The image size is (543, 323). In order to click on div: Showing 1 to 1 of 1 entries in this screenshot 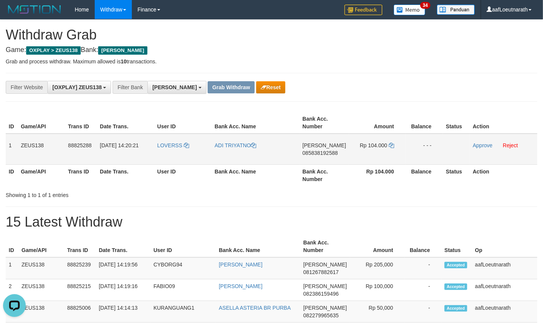, I will do `click(113, 193)`.